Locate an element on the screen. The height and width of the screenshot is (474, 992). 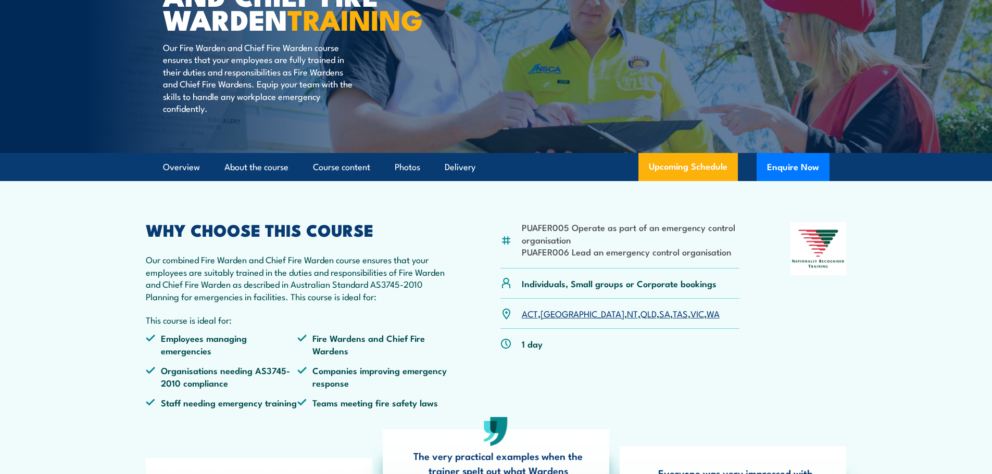
a: Photos is located at coordinates (407, 167).